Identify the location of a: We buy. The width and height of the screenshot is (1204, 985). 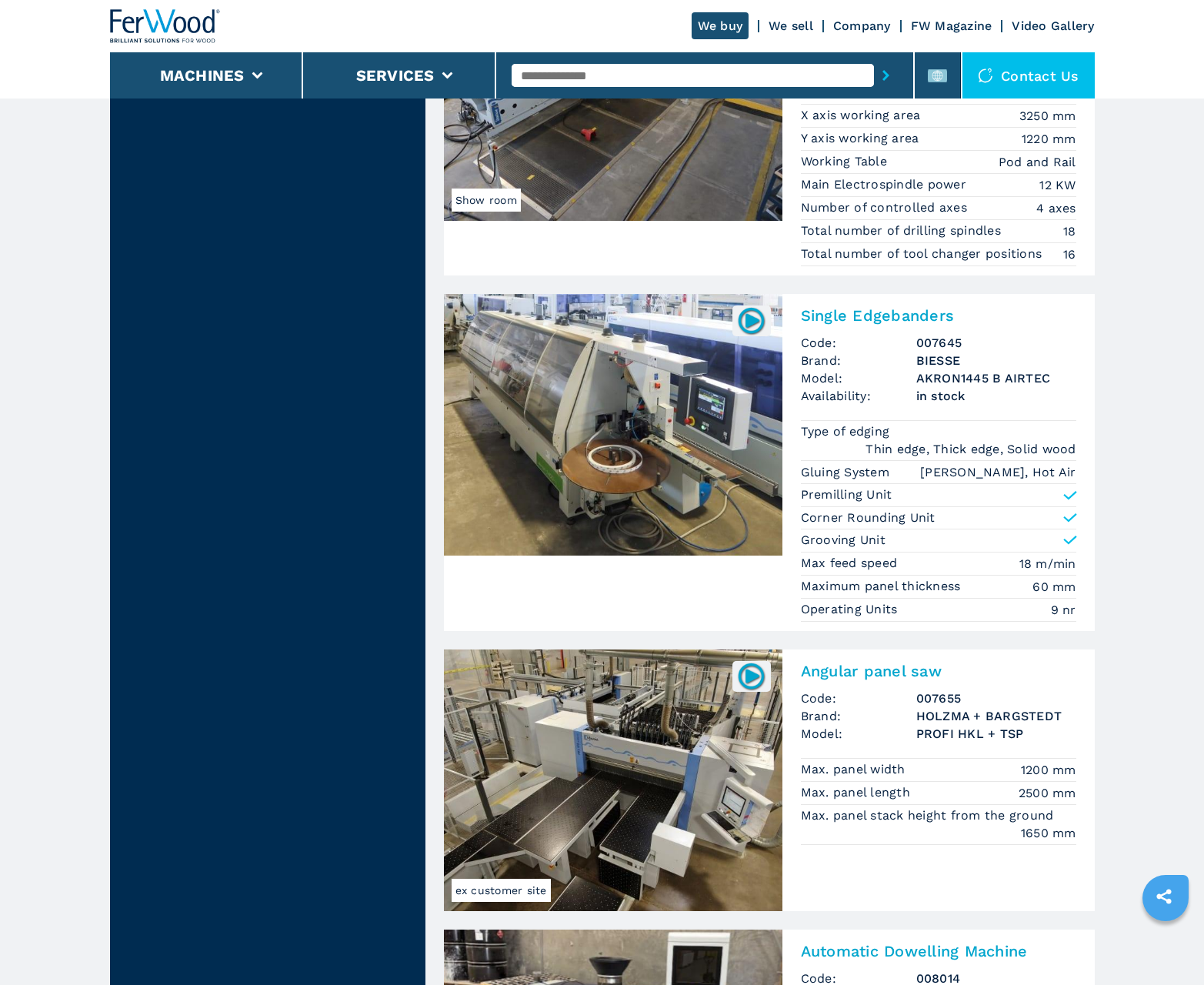
(720, 26).